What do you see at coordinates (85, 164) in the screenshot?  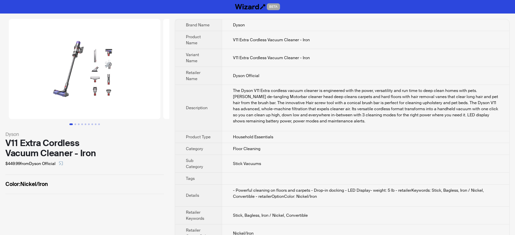 I see `div: $449.99 from Dyson Official` at bounding box center [85, 164].